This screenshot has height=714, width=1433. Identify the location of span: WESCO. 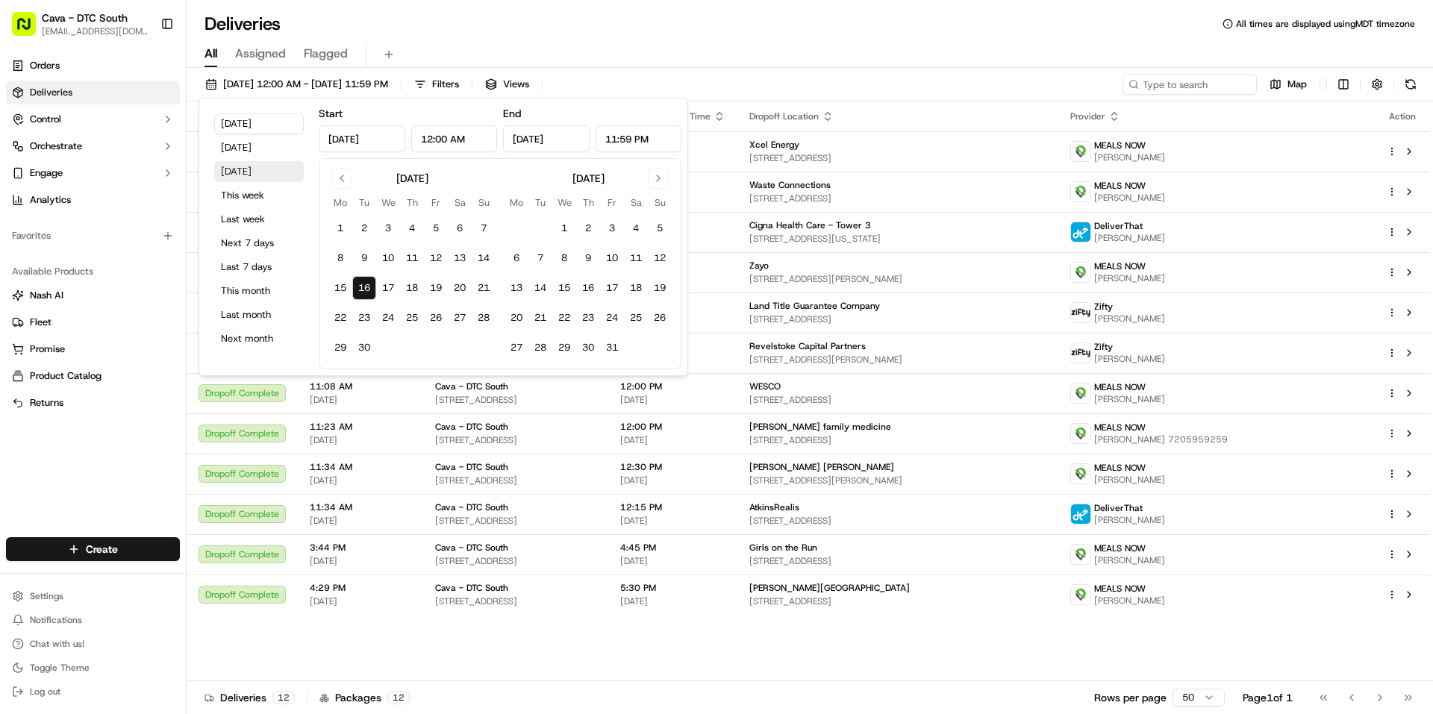
(765, 387).